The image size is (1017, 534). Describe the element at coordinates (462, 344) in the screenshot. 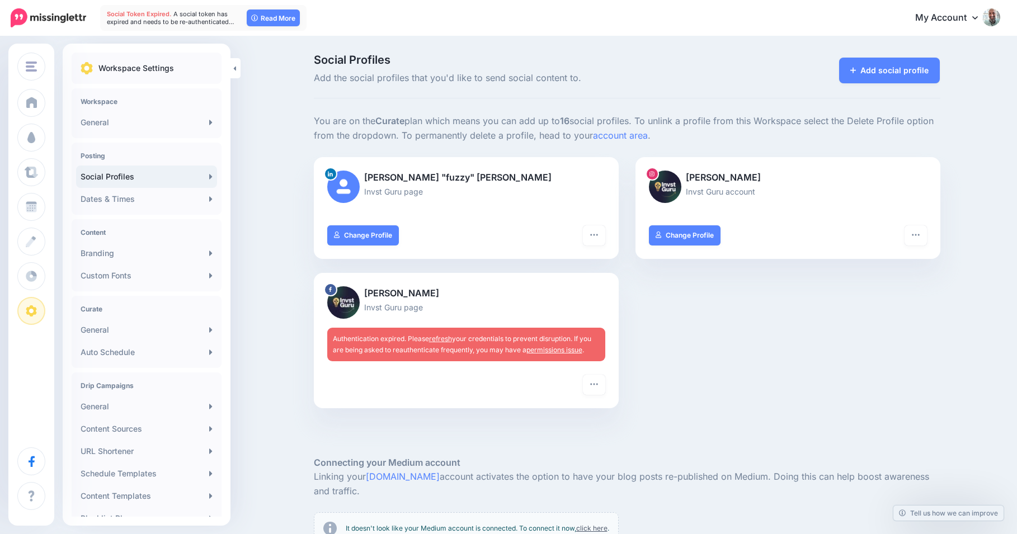

I see `span: Authentication expired. Please your credentials to prevent disruption. If you are being asked to ...` at that location.